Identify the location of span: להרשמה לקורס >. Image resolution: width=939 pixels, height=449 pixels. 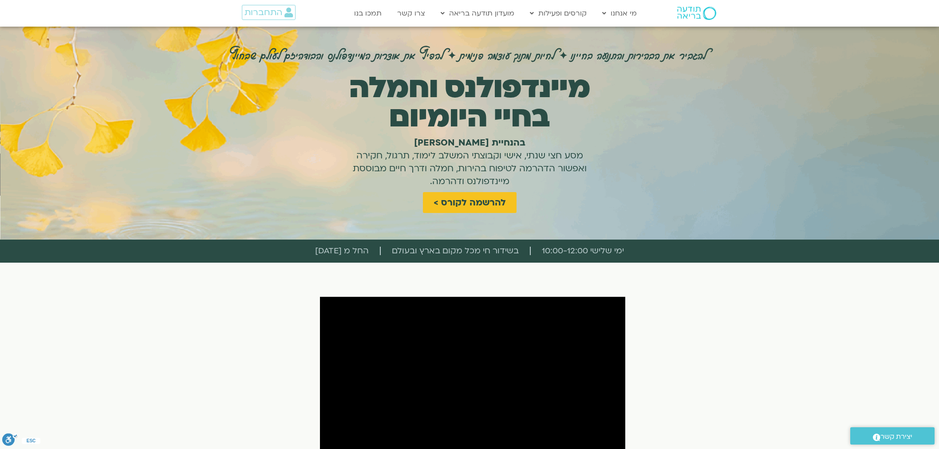
(469, 202).